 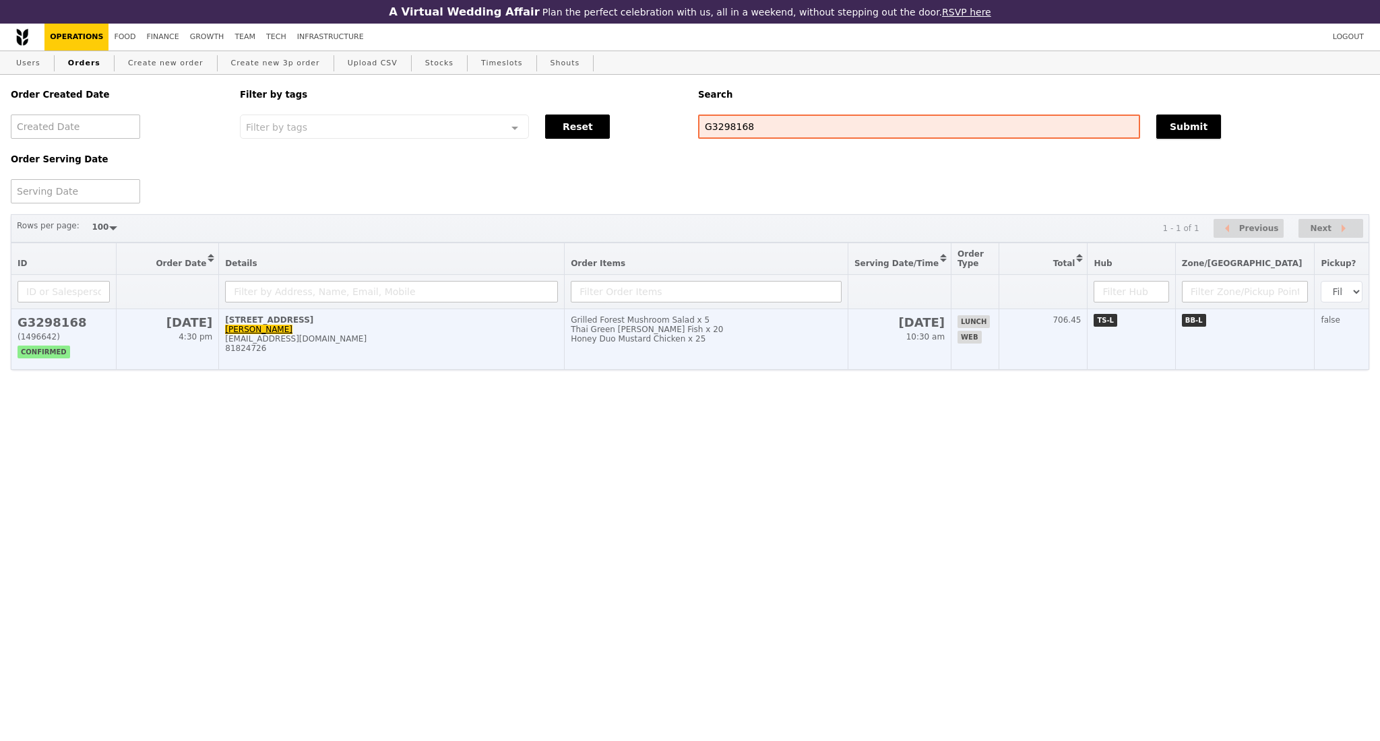 I want to click on div: Honey Duo Mustard Chicken x 25, so click(x=706, y=339).